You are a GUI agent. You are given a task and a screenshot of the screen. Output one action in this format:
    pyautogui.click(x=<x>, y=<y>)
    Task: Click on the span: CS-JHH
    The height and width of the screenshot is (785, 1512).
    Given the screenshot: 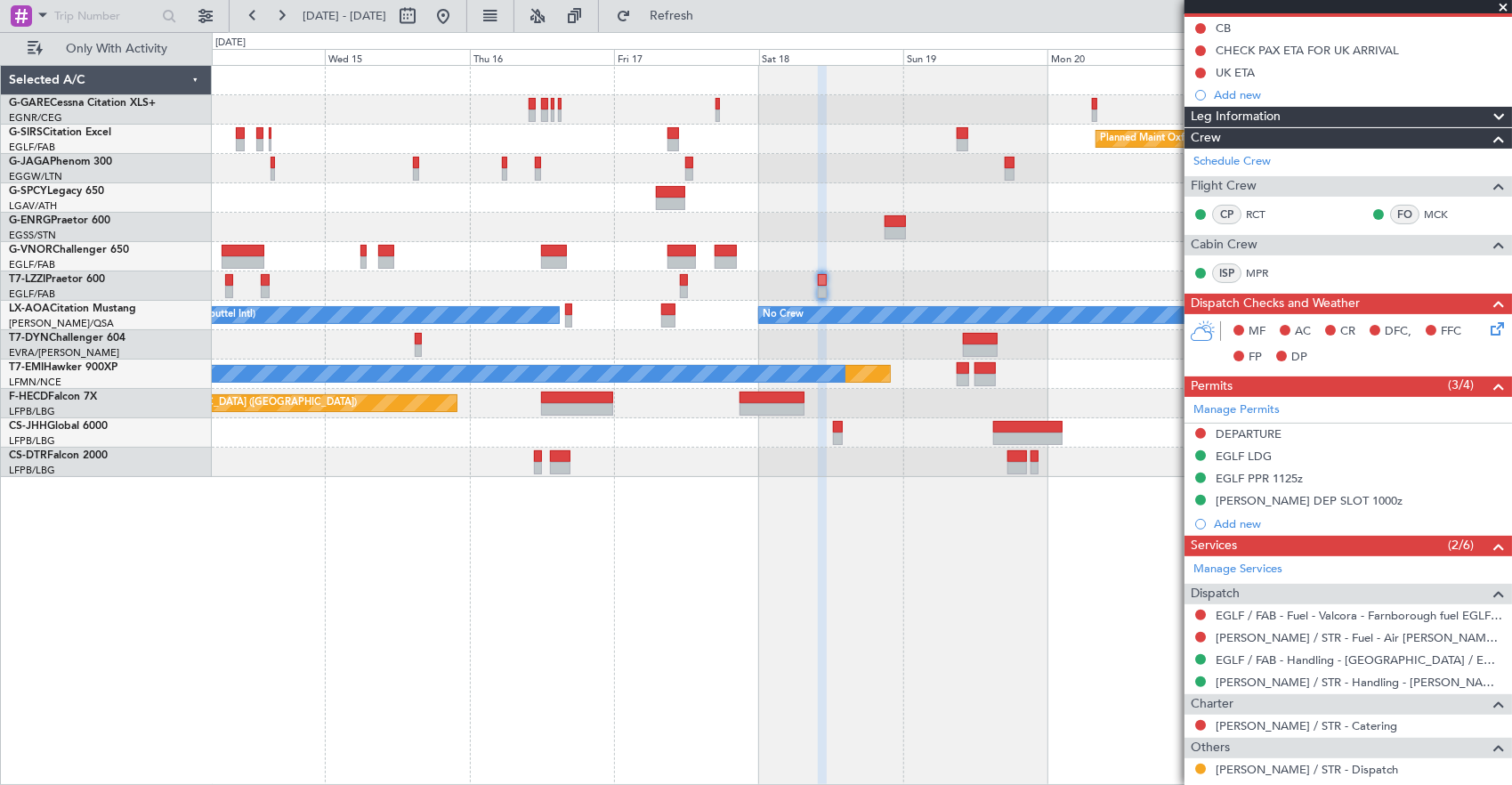 What is the action you would take?
    pyautogui.click(x=28, y=426)
    